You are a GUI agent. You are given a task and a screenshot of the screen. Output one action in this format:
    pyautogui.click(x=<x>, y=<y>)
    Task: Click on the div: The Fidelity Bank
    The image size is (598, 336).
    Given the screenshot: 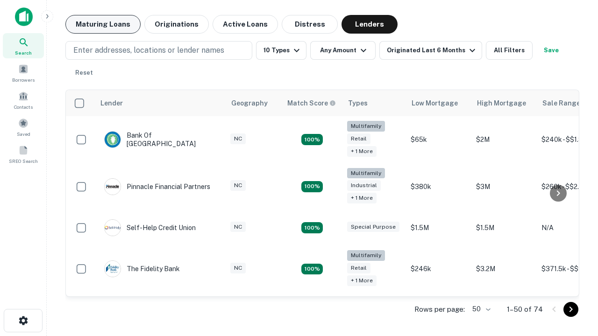 What is the action you would take?
    pyautogui.click(x=142, y=269)
    